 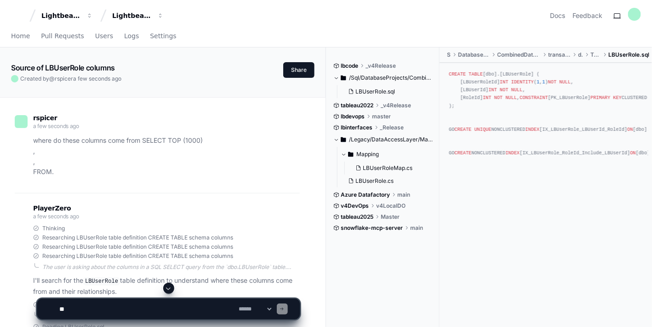 What do you see at coordinates (557, 16) in the screenshot?
I see `a: Docs` at bounding box center [557, 16].